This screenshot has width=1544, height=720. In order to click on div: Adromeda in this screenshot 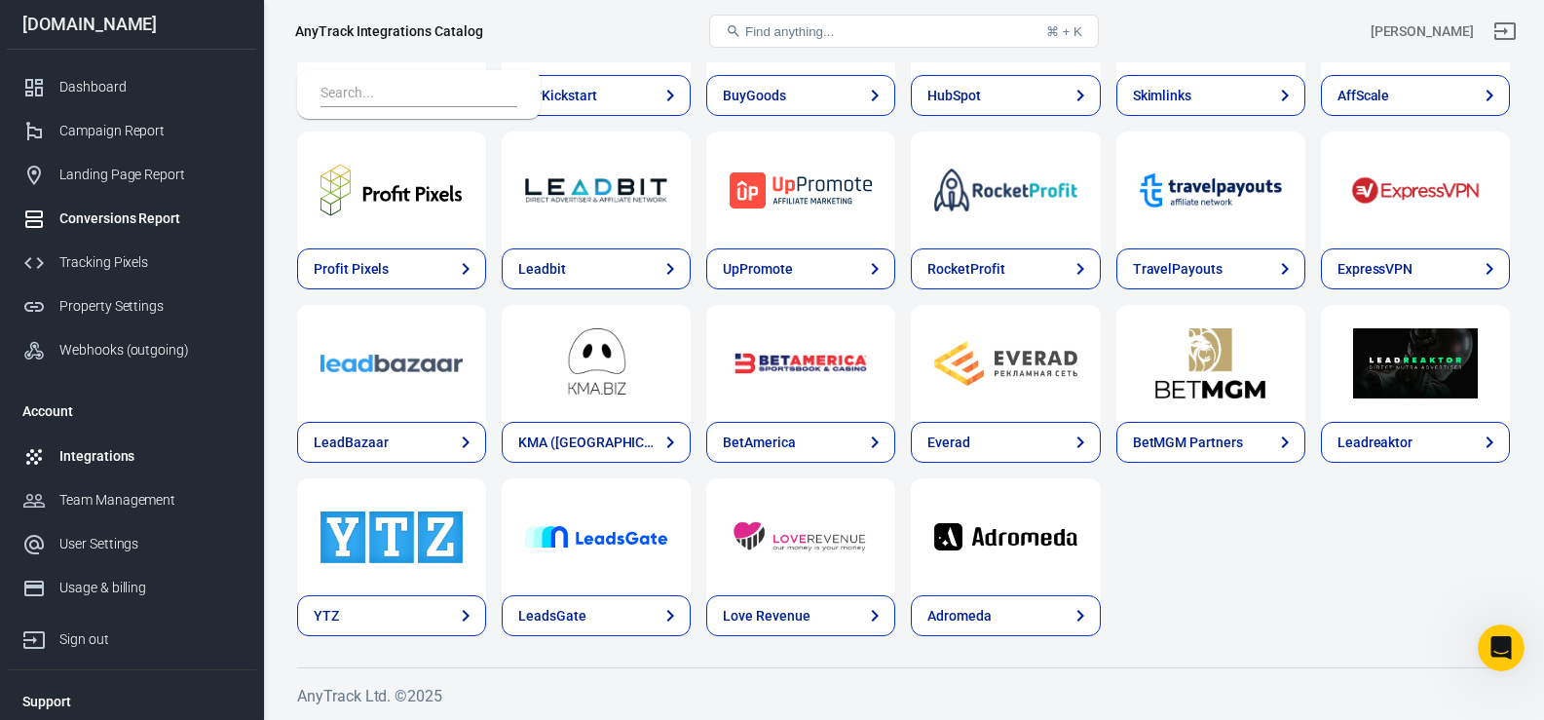, I will do `click(959, 615)`.